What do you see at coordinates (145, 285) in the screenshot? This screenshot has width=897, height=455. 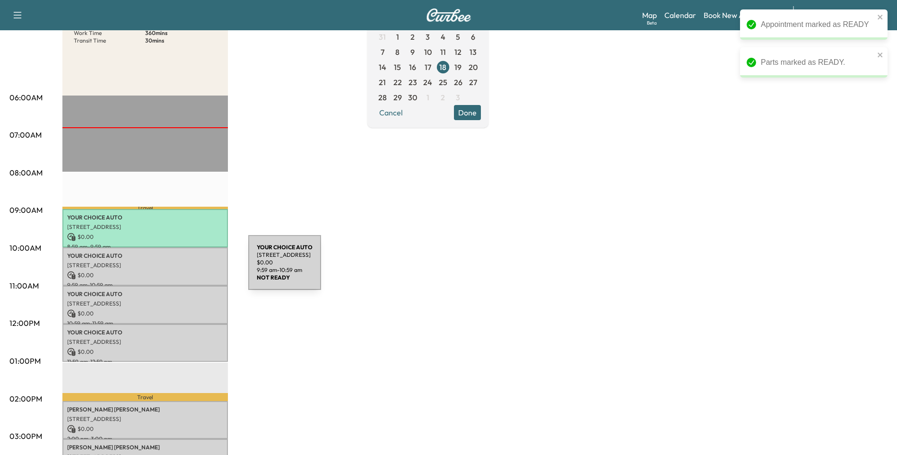 I see `p: 9:59 am - 10:59 am` at bounding box center [145, 285].